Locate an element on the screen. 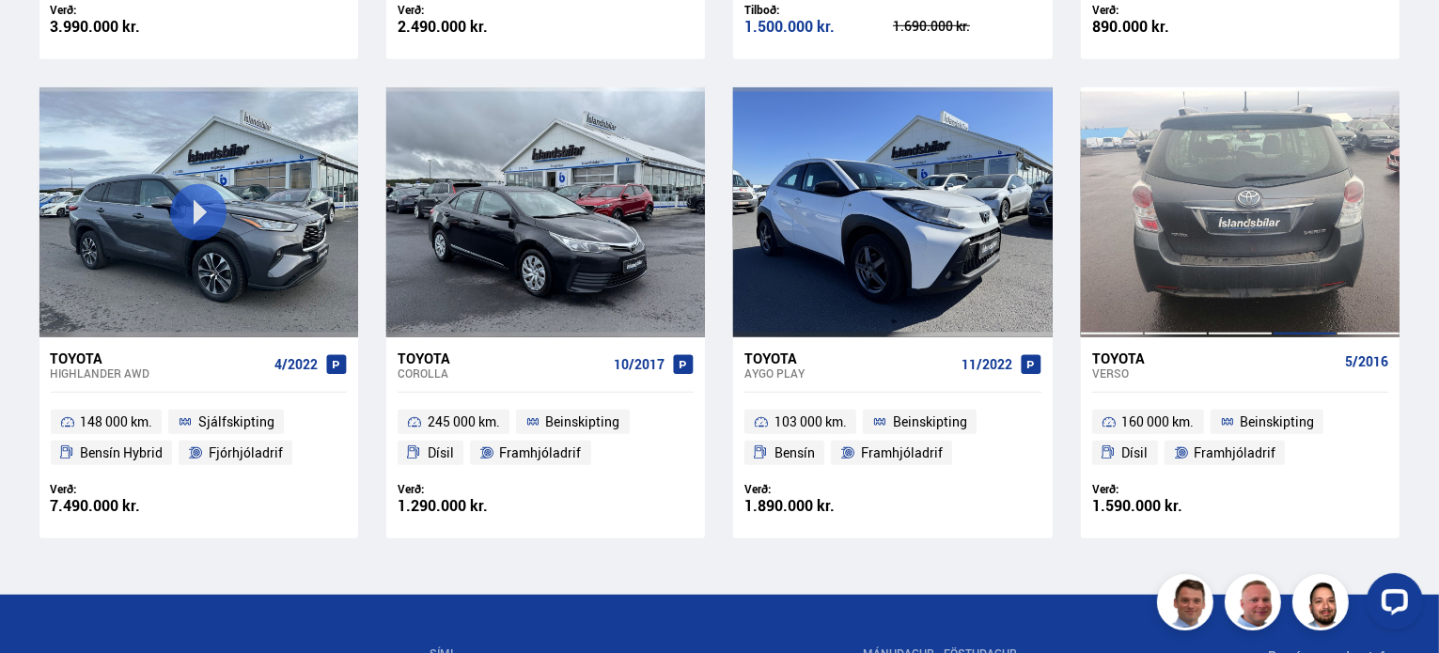 The width and height of the screenshot is (1439, 653). img: nhp88E3Fdnt1Opn2.png is located at coordinates (1323, 605).